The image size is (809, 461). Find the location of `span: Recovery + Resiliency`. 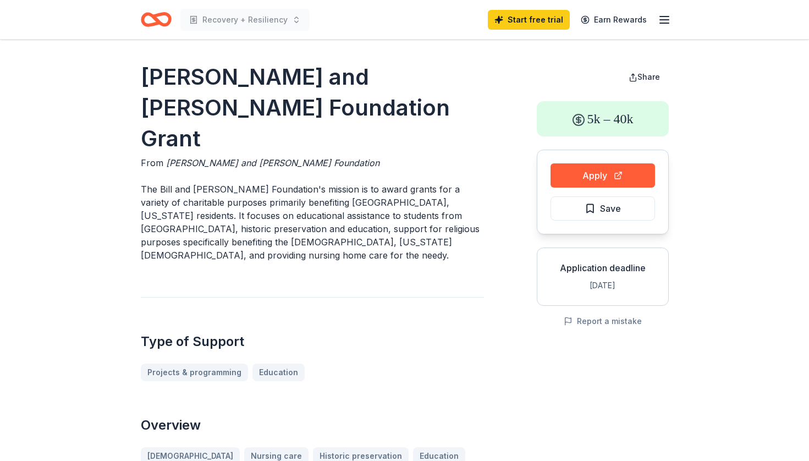

span: Recovery + Resiliency is located at coordinates (245, 20).